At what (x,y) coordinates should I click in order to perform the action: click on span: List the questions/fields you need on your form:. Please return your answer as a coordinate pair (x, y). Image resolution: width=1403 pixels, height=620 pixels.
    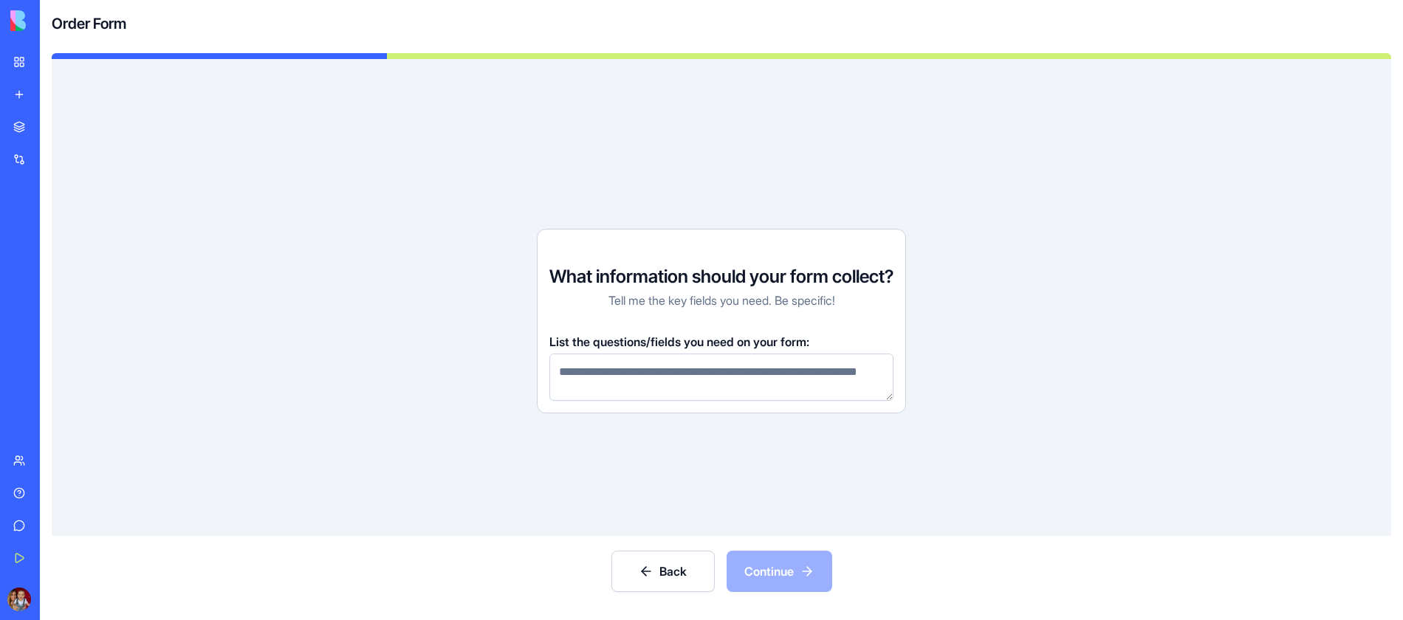
    Looking at the image, I should click on (679, 342).